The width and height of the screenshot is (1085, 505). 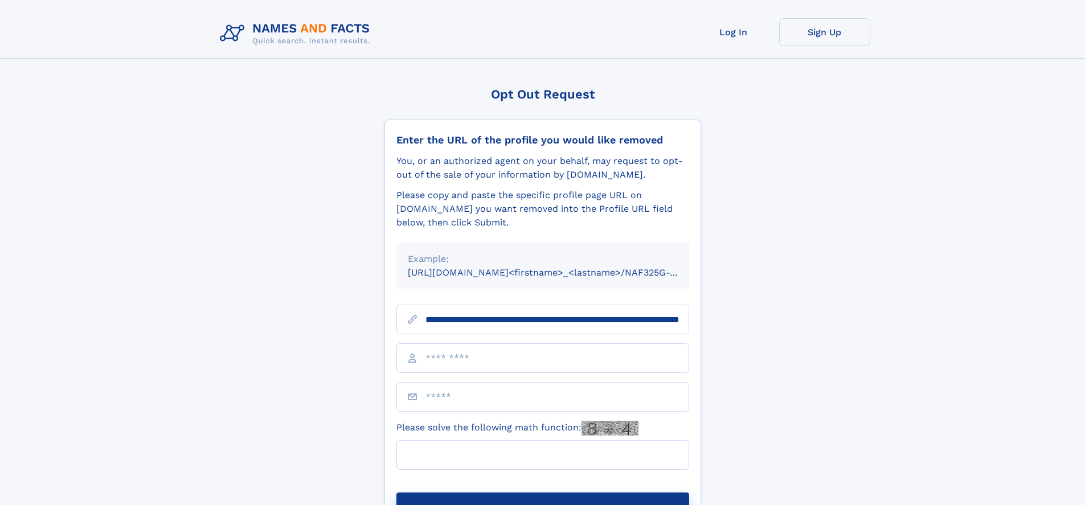 What do you see at coordinates (517, 428) in the screenshot?
I see `label: Please solve the following math function:` at bounding box center [517, 428].